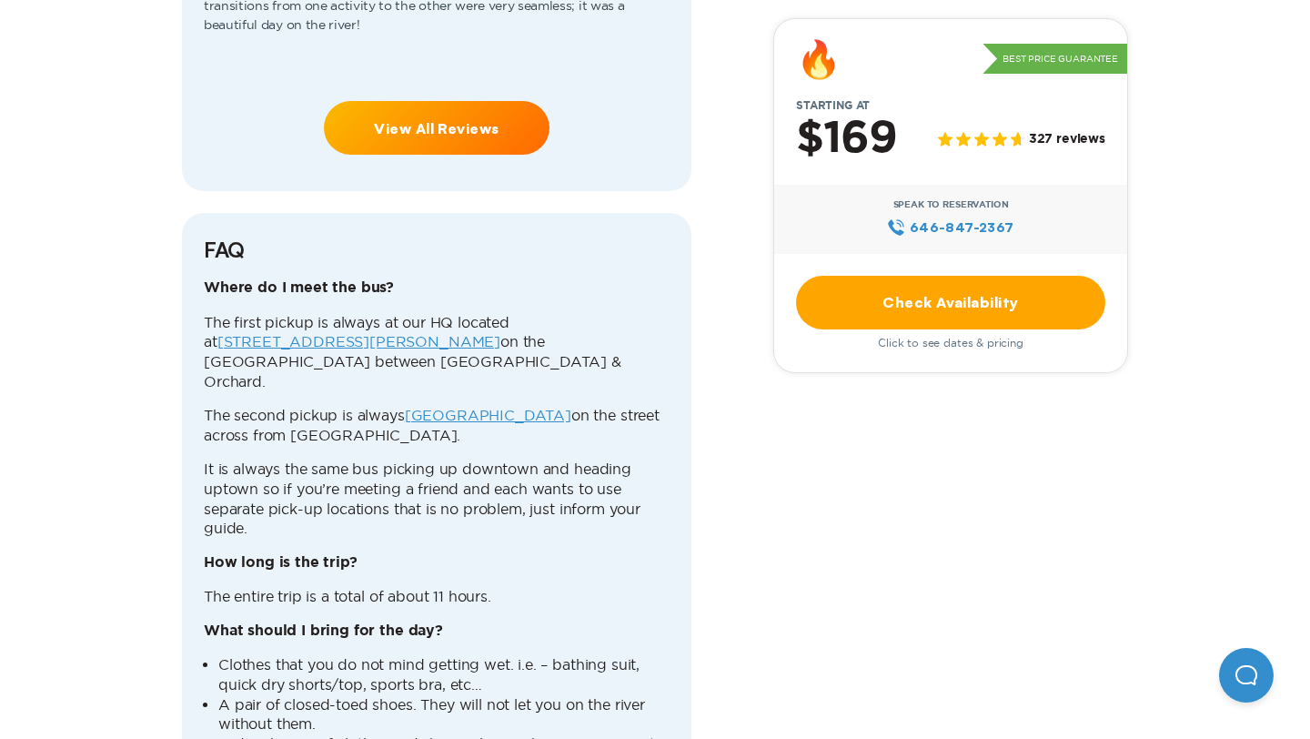 This screenshot has height=739, width=1310. I want to click on span: 327 reviews, so click(1067, 140).